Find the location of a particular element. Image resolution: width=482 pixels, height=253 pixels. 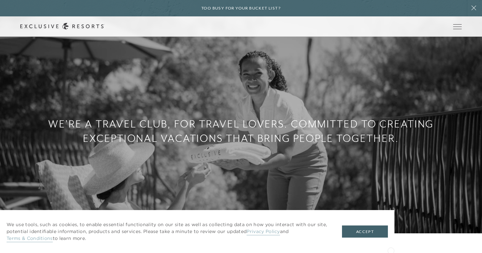

h6: Too busy for your bucket list? is located at coordinates (241, 8).